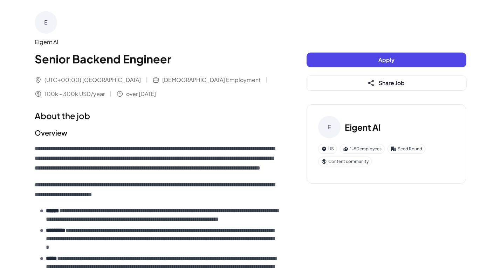  What do you see at coordinates (327, 149) in the screenshot?
I see `div: US` at bounding box center [327, 149].